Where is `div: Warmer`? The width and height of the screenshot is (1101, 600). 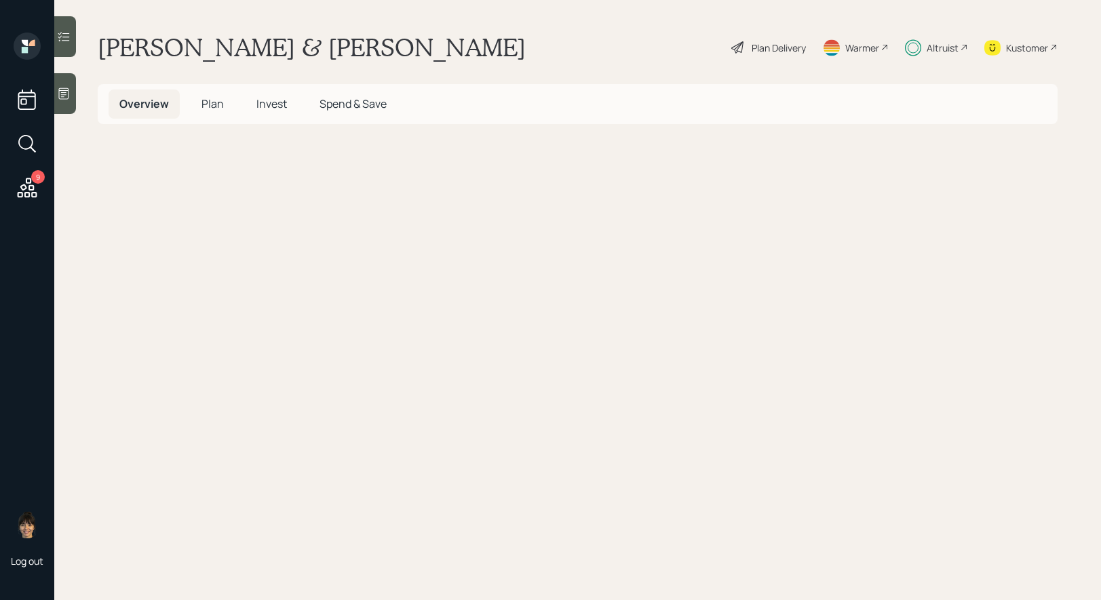 div: Warmer is located at coordinates (862, 47).